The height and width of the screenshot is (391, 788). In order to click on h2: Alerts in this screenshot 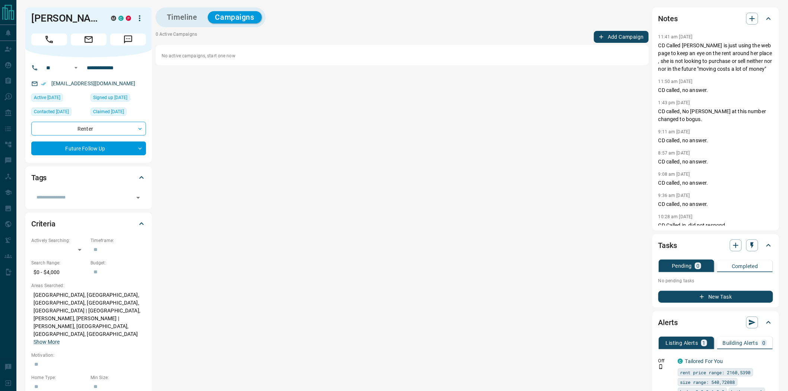, I will do `click(668, 322)`.